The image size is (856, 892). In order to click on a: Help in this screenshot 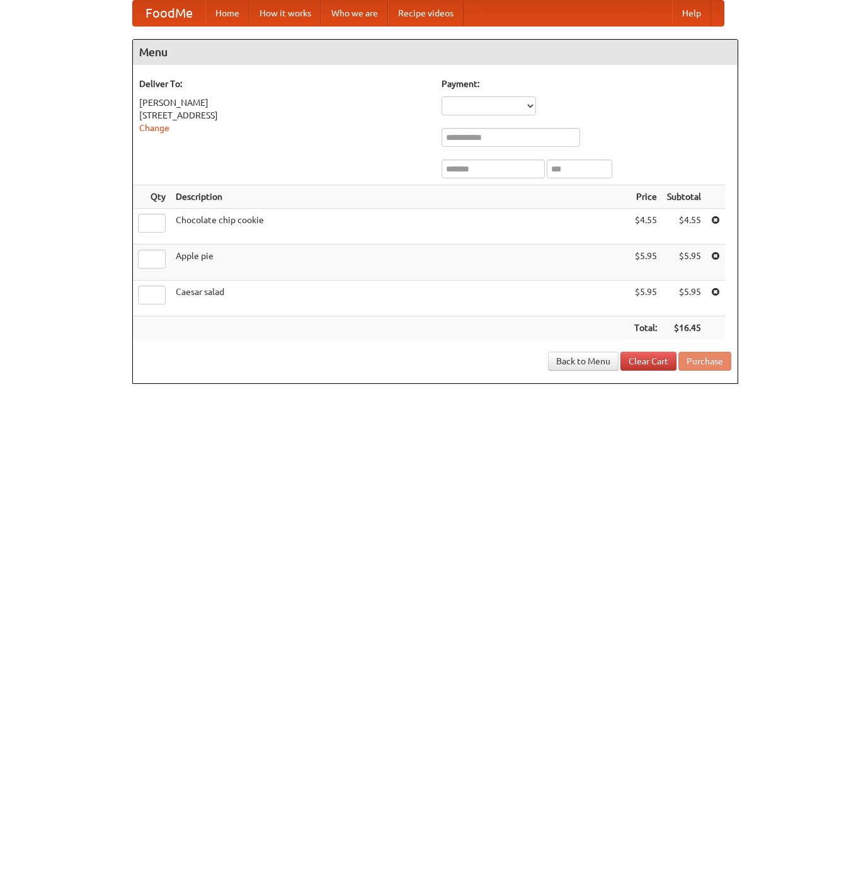, I will do `click(692, 13)`.